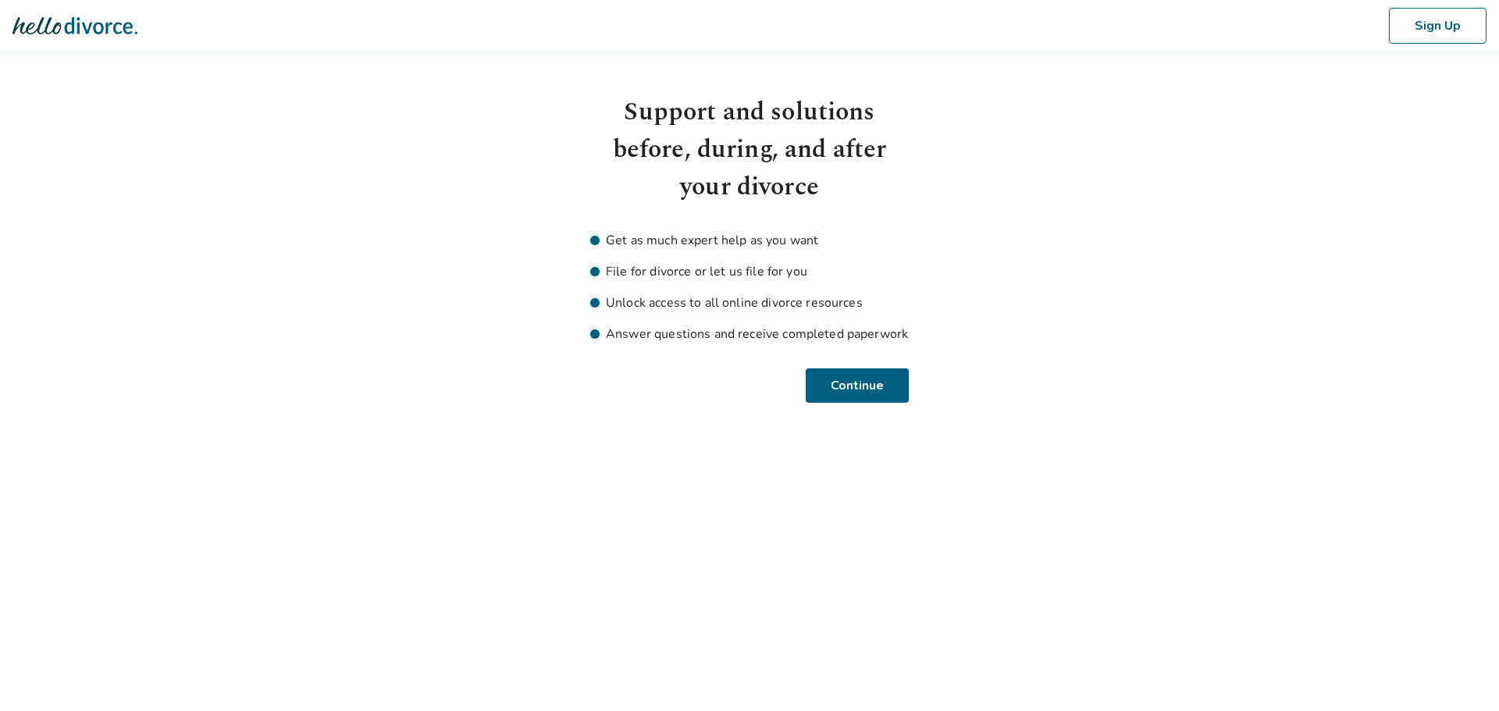 The image size is (1499, 711). I want to click on li: Unlock access to all online divorce resources, so click(750, 303).